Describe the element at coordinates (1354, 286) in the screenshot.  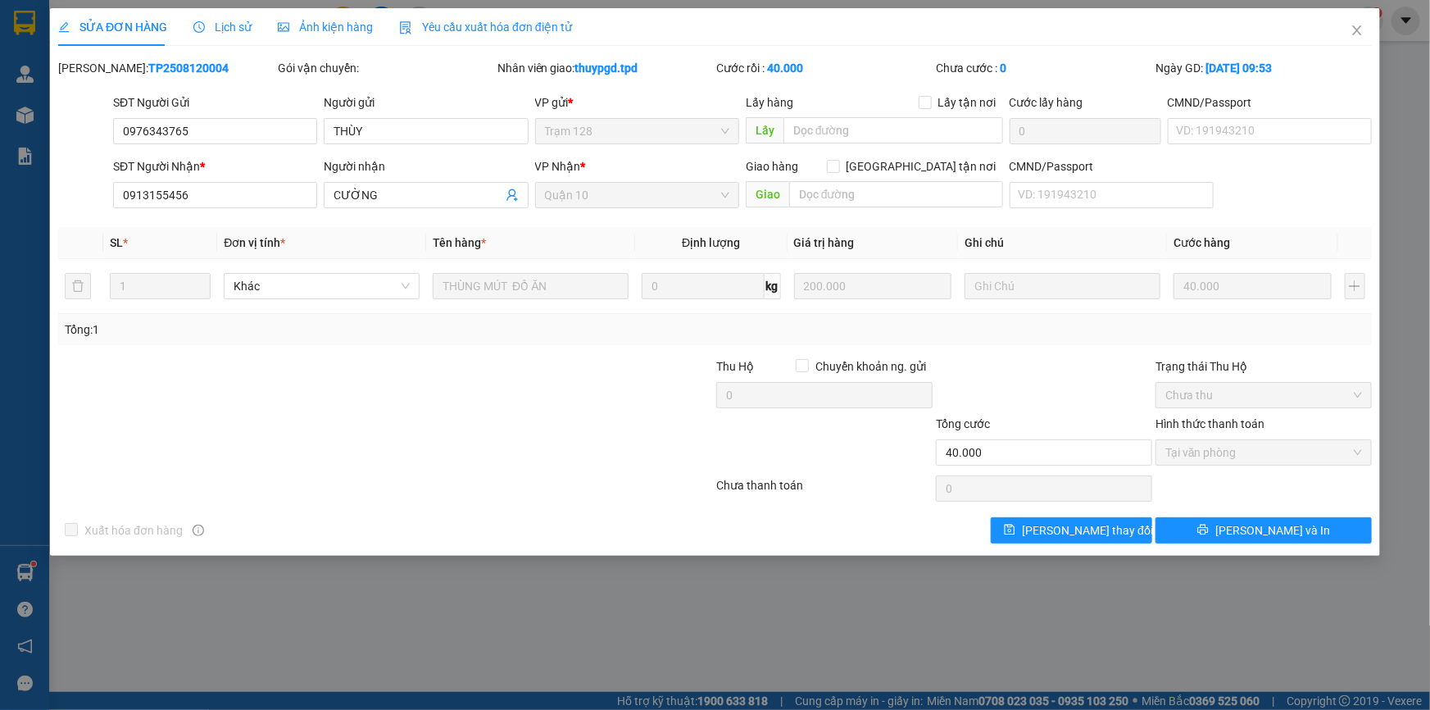
I see `button: plus` at that location.